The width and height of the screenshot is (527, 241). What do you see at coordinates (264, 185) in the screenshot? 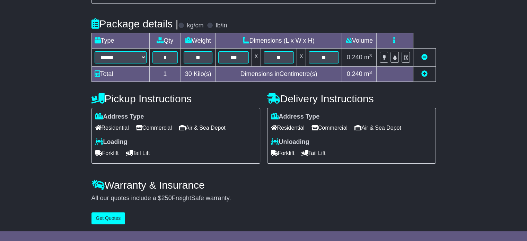
I see `h4: Warranty & Insurance` at bounding box center [264, 185].